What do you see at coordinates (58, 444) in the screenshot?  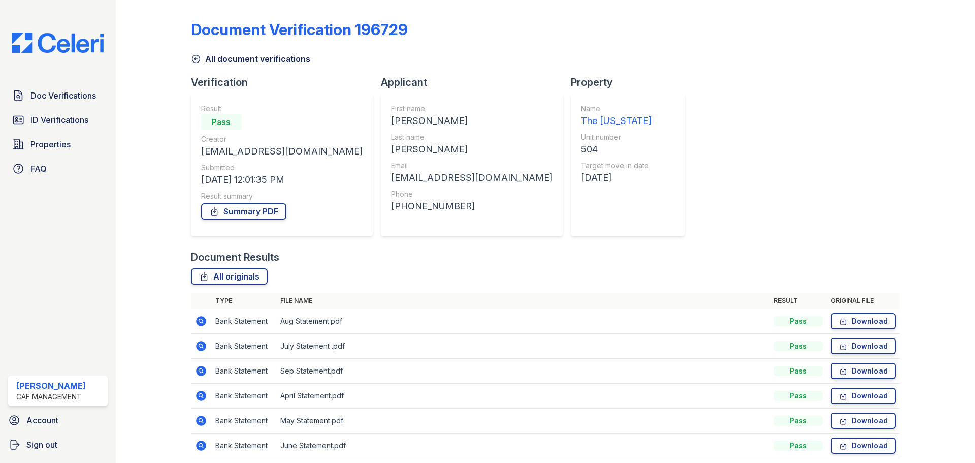 I see `button: Sign out` at bounding box center [58, 444].